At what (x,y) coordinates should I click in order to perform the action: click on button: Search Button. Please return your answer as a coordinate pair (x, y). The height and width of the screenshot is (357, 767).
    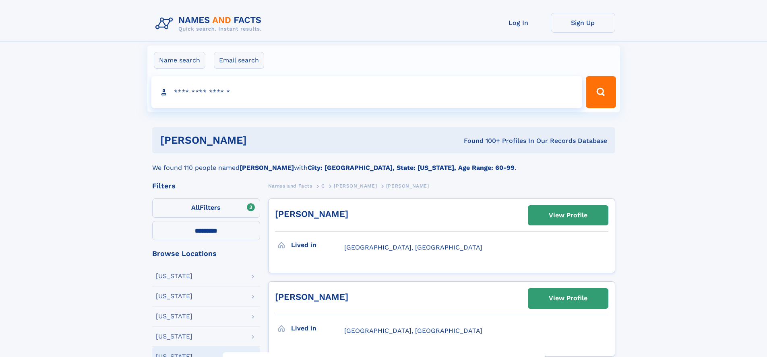
    Looking at the image, I should click on (601, 92).